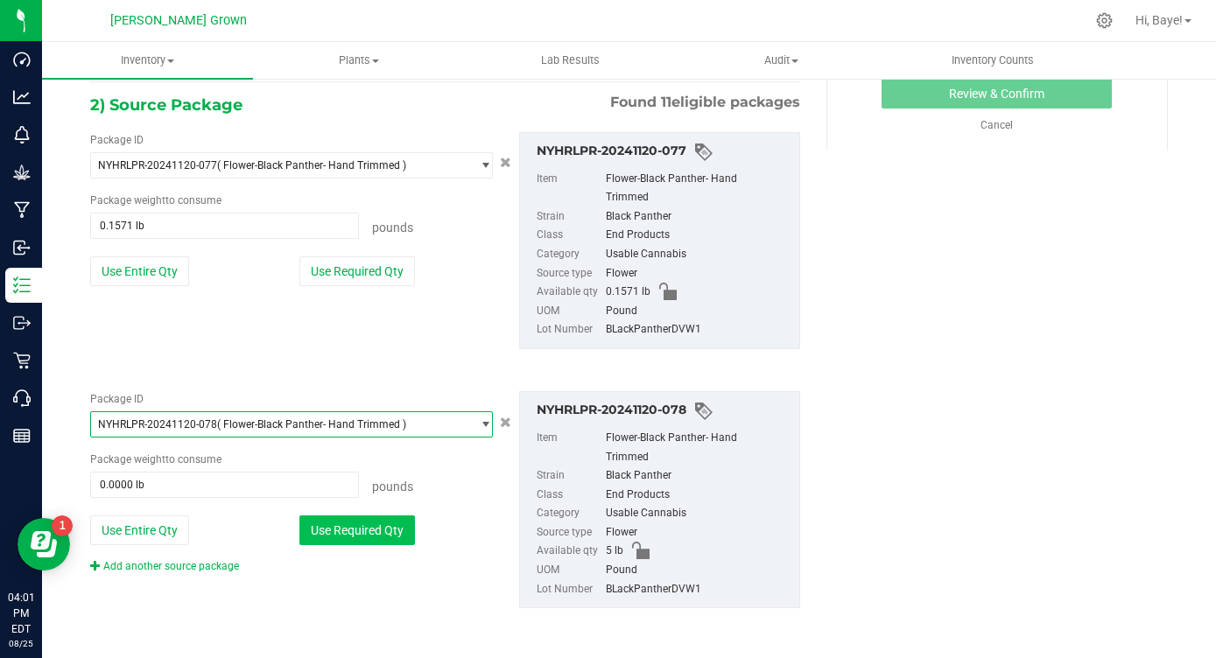 The width and height of the screenshot is (1216, 658). Describe the element at coordinates (1159, 20) in the screenshot. I see `span: Hi, Baye!` at that location.